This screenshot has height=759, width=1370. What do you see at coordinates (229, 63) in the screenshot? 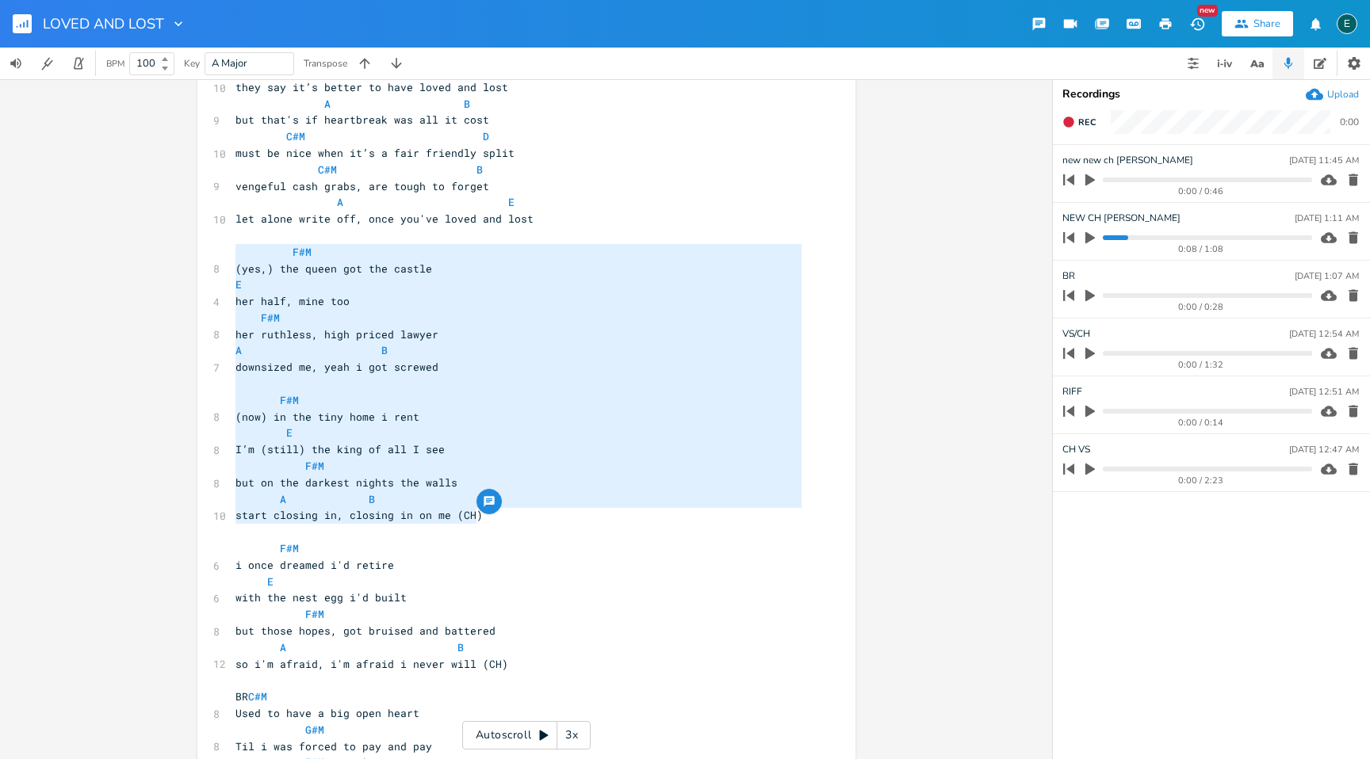
I see `span: A Major` at bounding box center [229, 63].